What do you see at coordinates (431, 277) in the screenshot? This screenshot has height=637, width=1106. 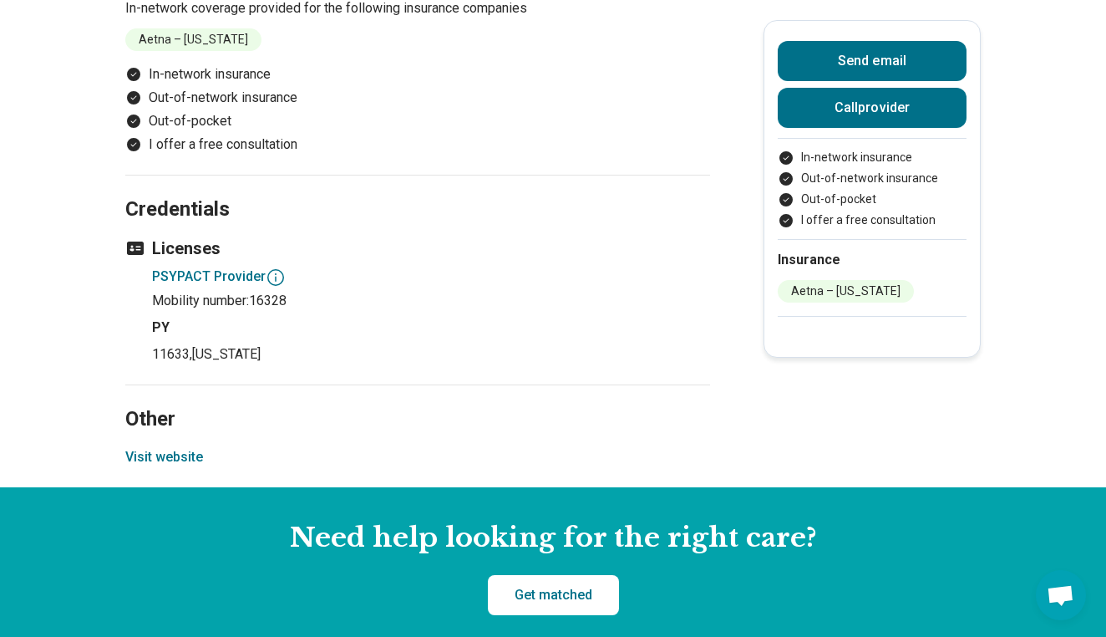 I see `h4: PSYPACT Provider` at bounding box center [431, 277].